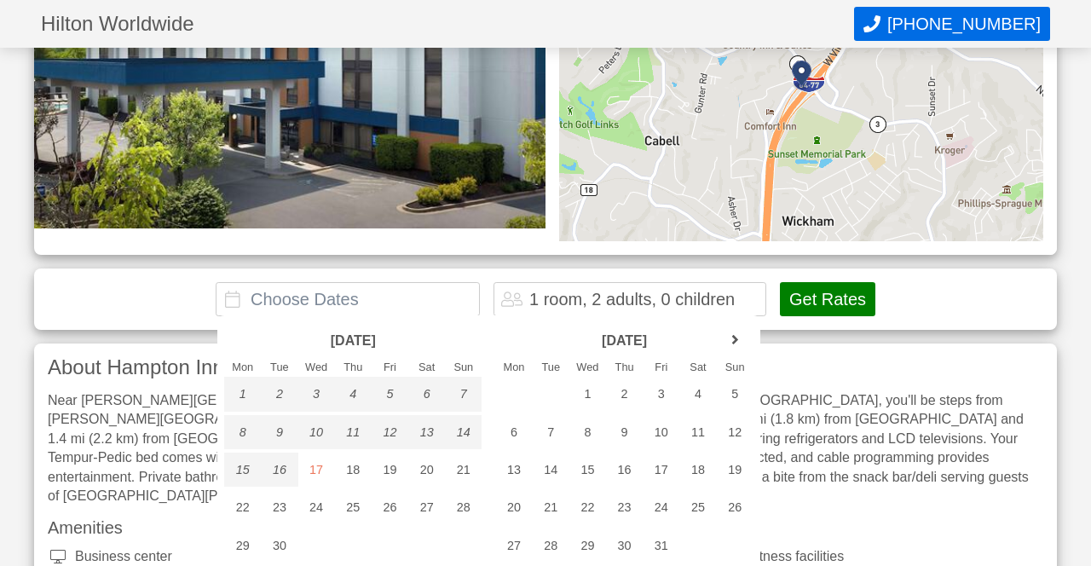 The width and height of the screenshot is (1091, 566). I want to click on div: Fitness facilities, so click(881, 557).